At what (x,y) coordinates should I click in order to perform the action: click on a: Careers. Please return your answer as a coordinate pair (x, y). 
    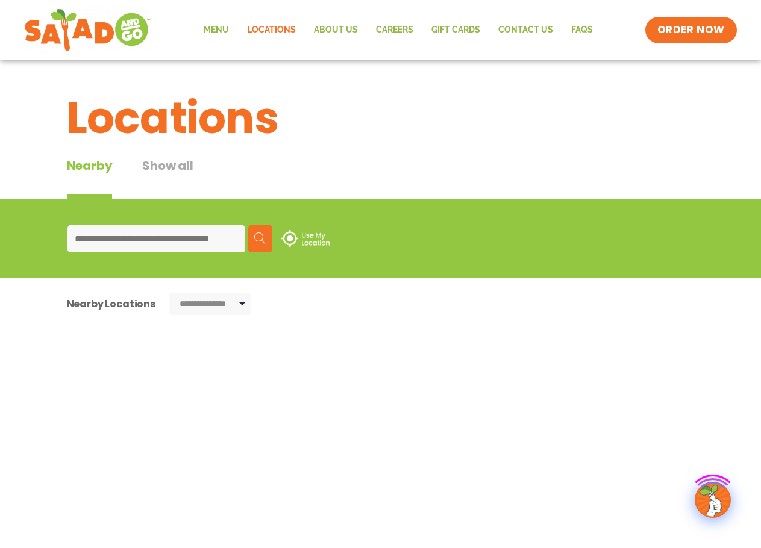
    Looking at the image, I should click on (394, 30).